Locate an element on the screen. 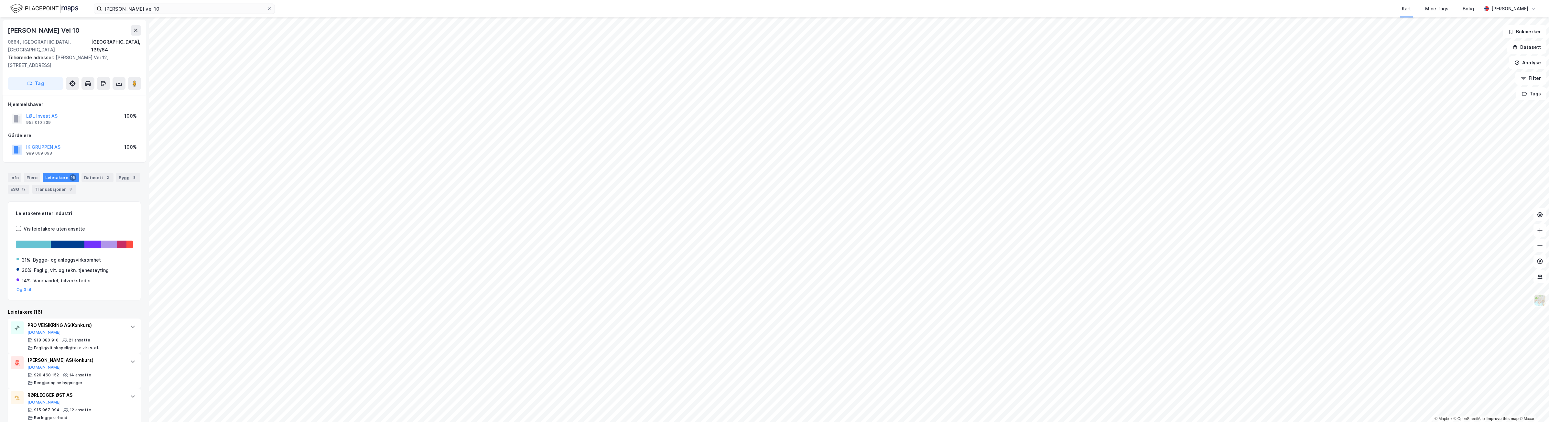  button: Datasett is located at coordinates (1527, 47).